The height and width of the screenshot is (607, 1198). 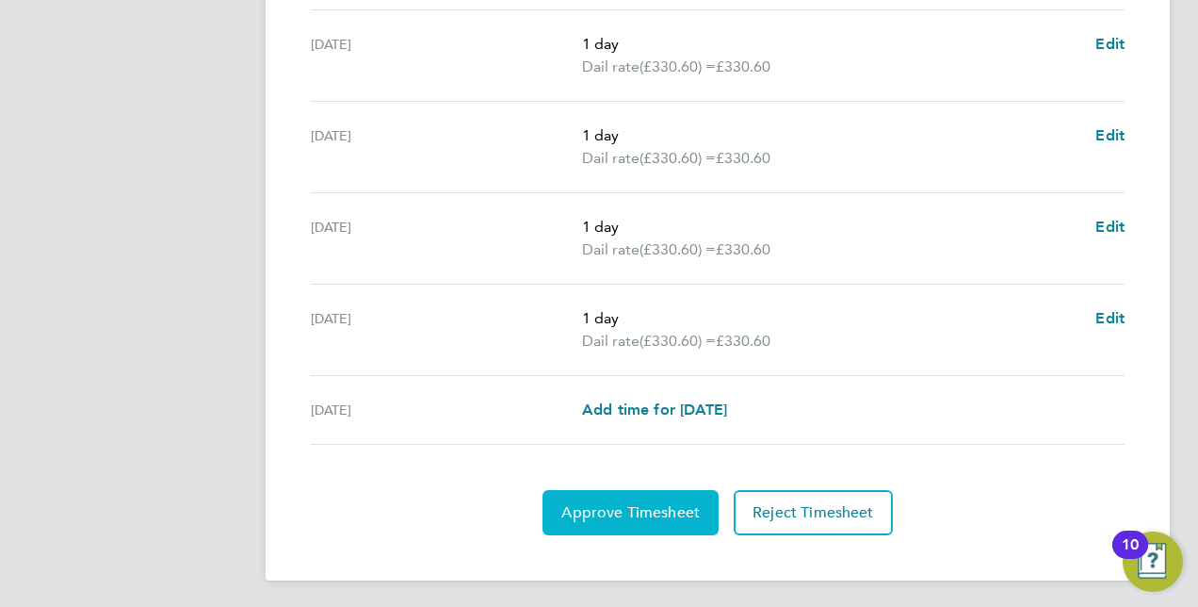 What do you see at coordinates (1153, 562) in the screenshot?
I see `button: Open Resource Center, 10 new notifications` at bounding box center [1153, 562].